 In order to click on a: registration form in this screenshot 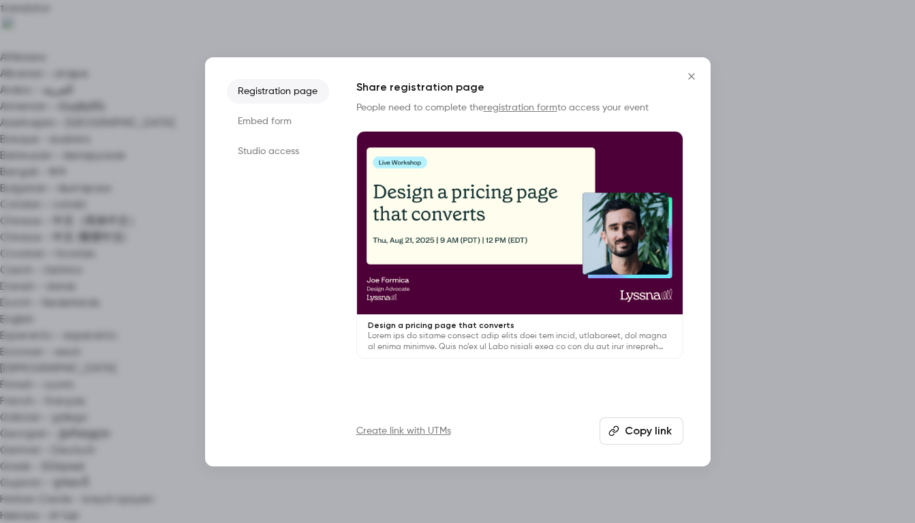, I will do `click(521, 108)`.